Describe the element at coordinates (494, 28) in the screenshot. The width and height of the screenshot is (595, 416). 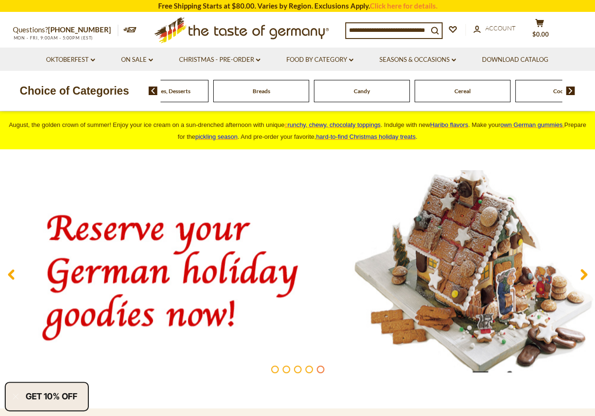
I see `a: Account` at that location.